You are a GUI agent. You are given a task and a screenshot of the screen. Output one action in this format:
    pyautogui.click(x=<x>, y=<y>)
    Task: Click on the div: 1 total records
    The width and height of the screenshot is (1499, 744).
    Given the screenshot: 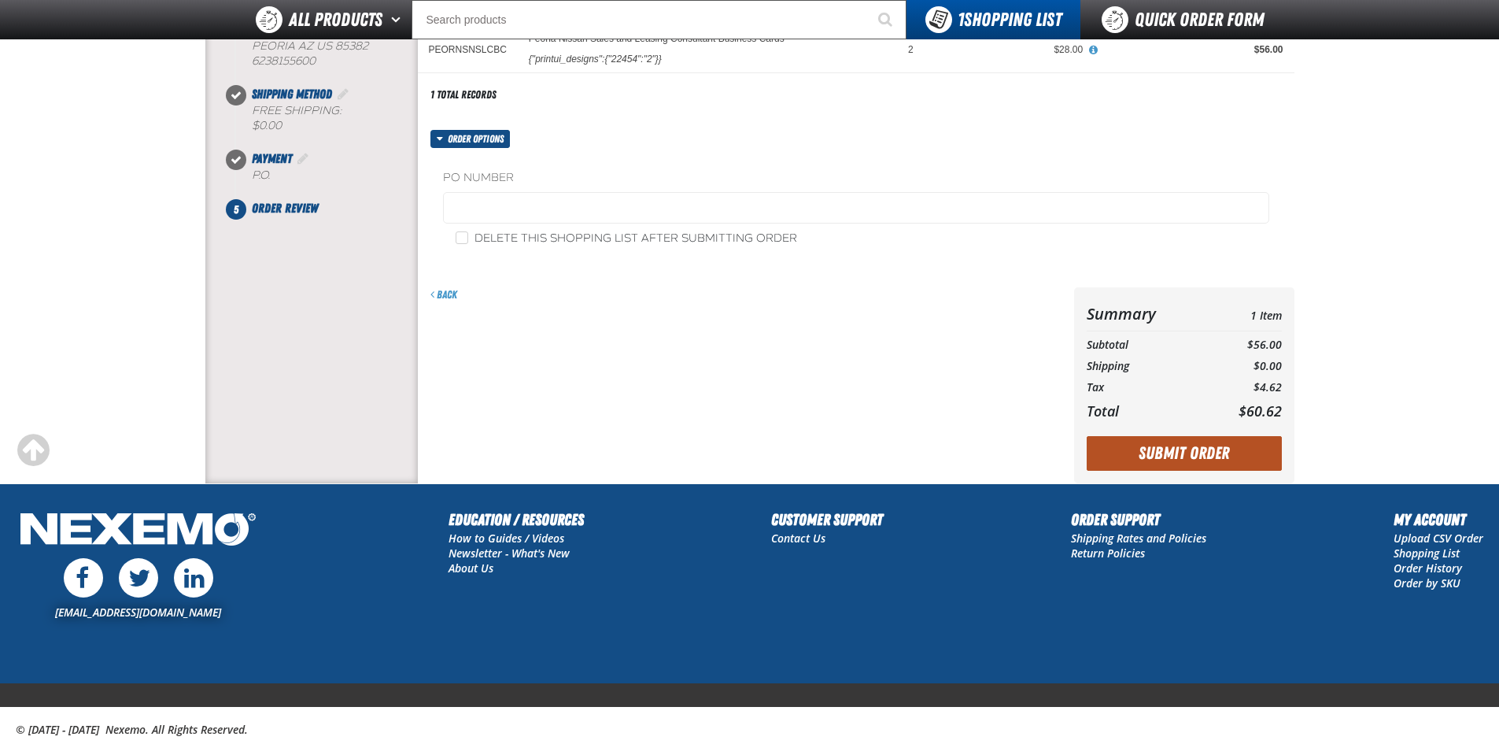 What is the action you would take?
    pyautogui.click(x=464, y=94)
    